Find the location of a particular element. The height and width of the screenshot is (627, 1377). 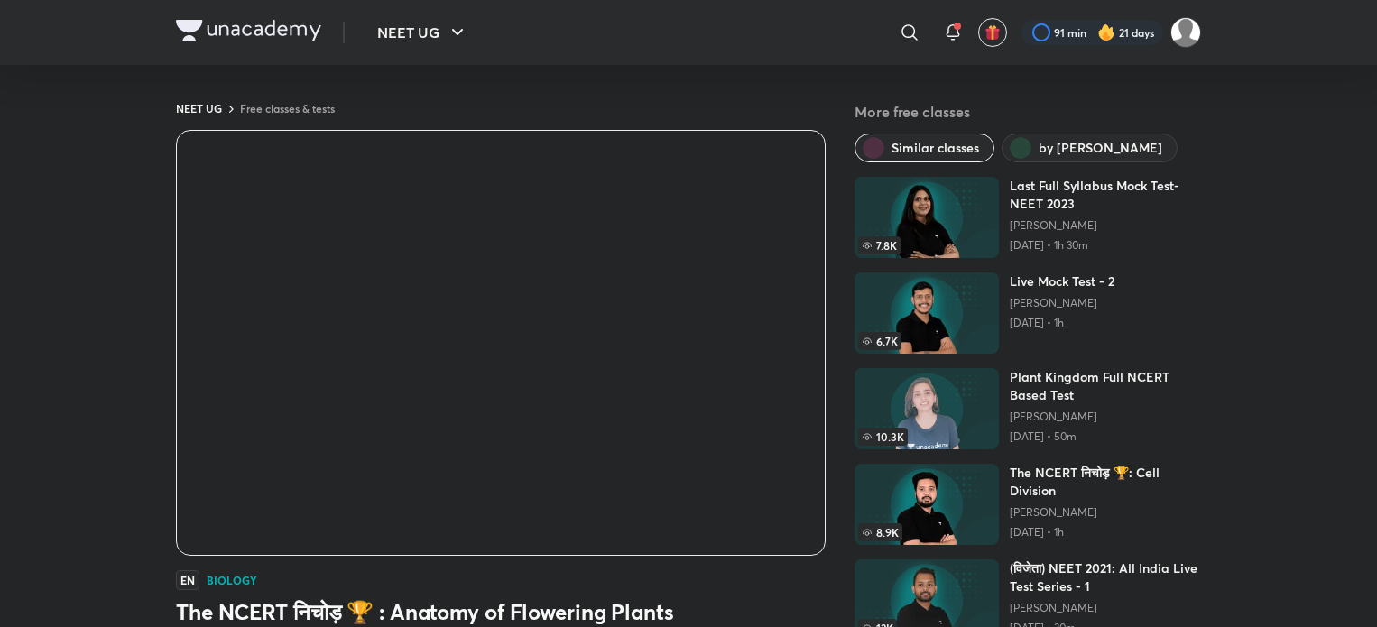

span: 6.7K is located at coordinates (880, 341).